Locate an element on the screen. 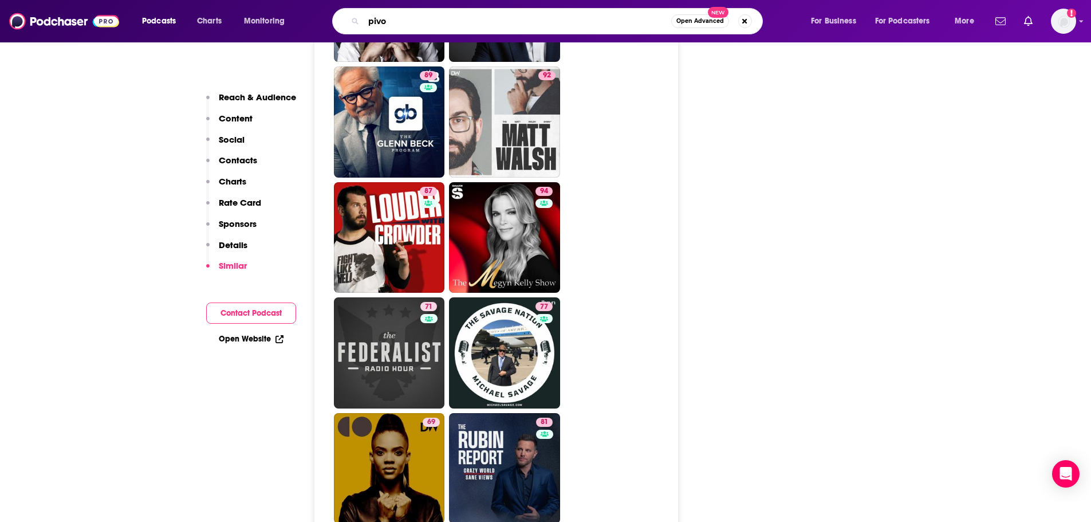 This screenshot has height=522, width=1091. p: Social is located at coordinates (231, 139).